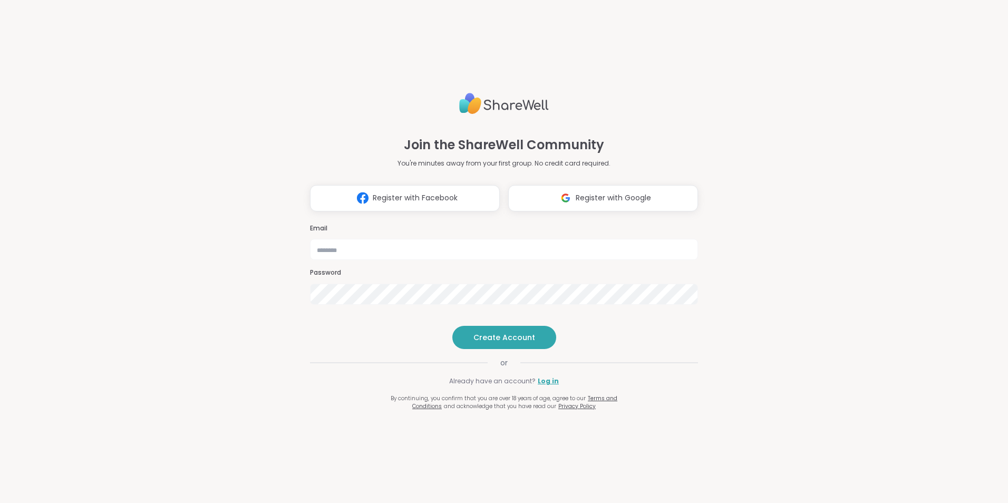 Image resolution: width=1008 pixels, height=503 pixels. What do you see at coordinates (577, 406) in the screenshot?
I see `a: Privacy Policy` at bounding box center [577, 406].